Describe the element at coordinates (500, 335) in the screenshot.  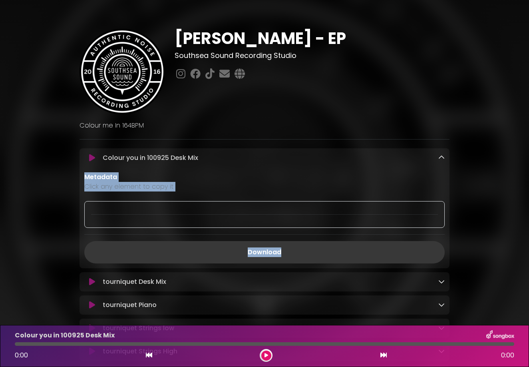
I see `img: songbox-logo-white.png` at that location.